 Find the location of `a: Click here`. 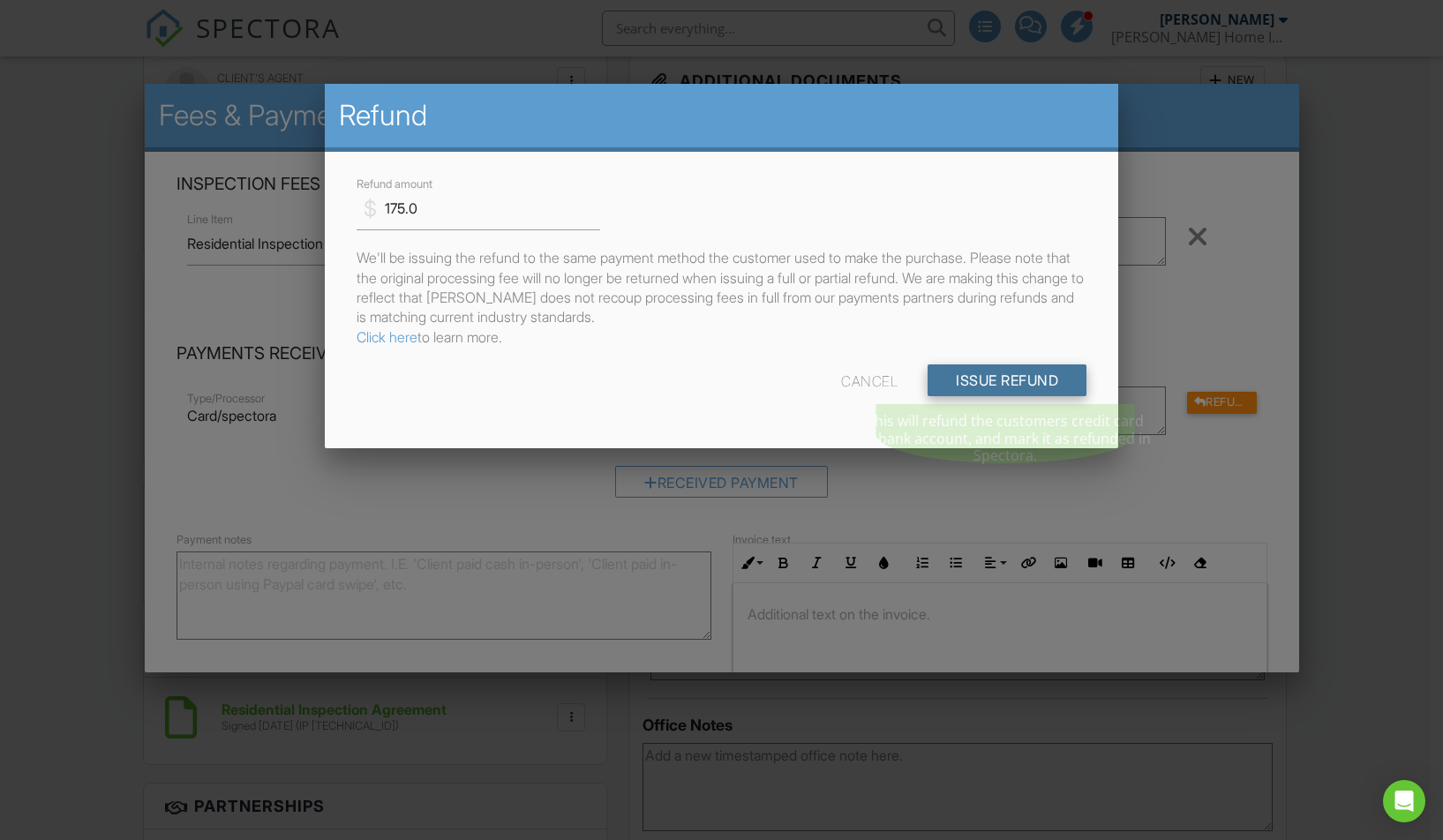

a: Click here is located at coordinates (386, 337).